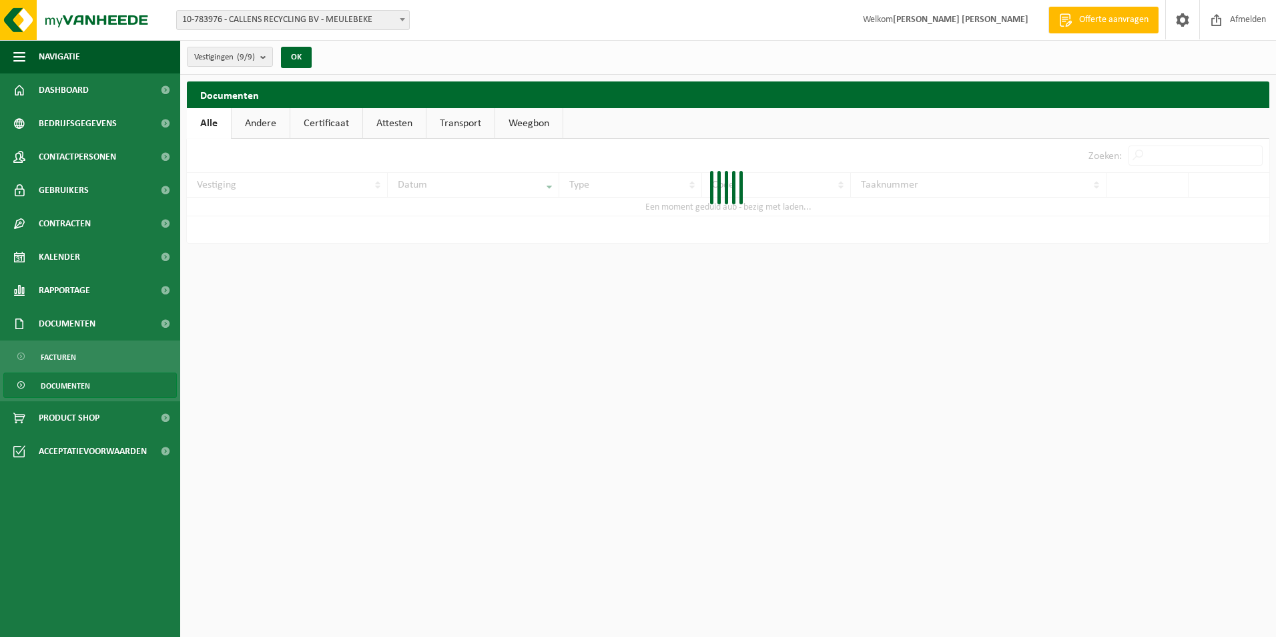  What do you see at coordinates (260, 123) in the screenshot?
I see `a: Andere` at bounding box center [260, 123].